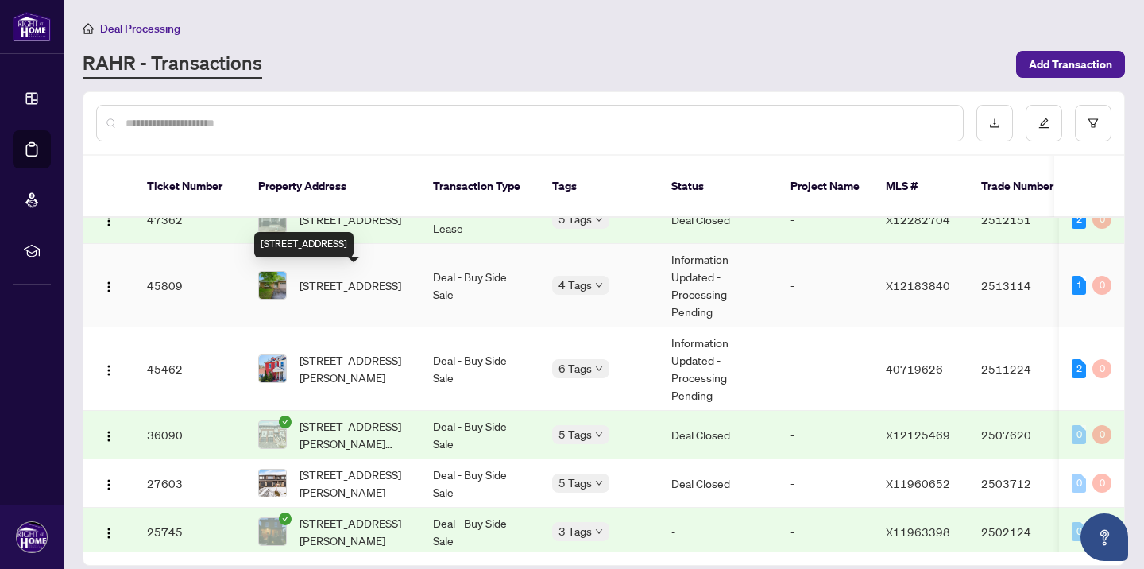 This screenshot has height=569, width=1144. I want to click on td: 2512151, so click(1024, 219).